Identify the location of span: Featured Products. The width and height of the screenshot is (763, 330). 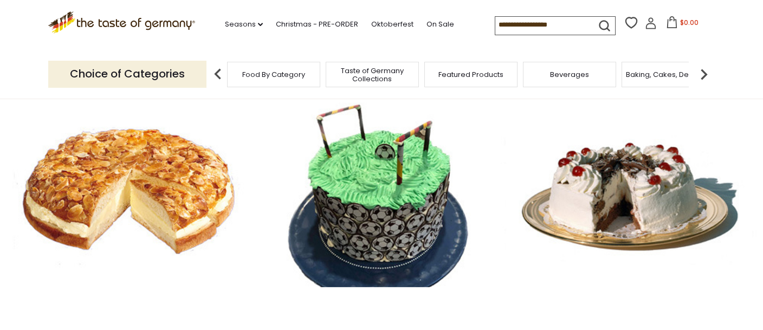
(471, 74).